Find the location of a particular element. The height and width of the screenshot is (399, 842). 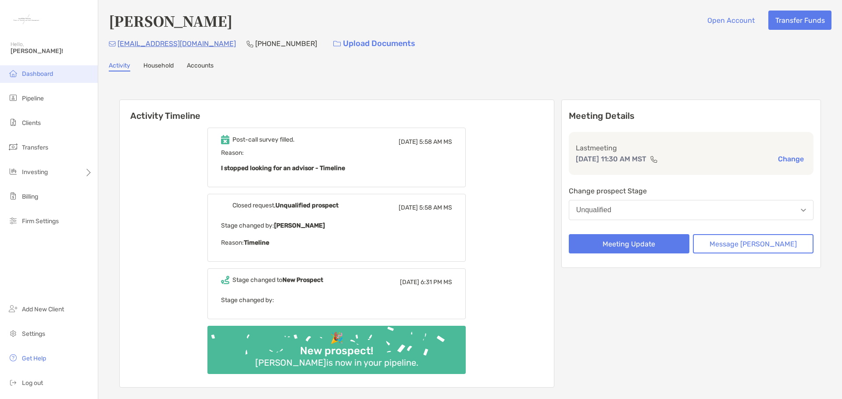

a: Accounts is located at coordinates (200, 67).